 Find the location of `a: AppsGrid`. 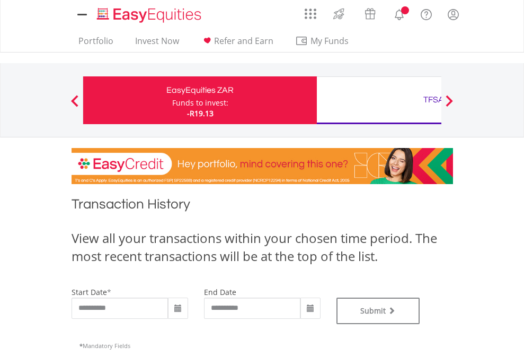

a: AppsGrid is located at coordinates (311, 11).